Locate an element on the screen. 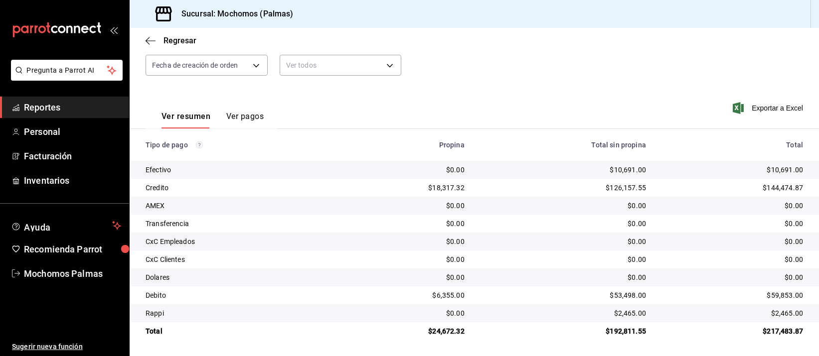 The image size is (819, 356). div: Propina is located at coordinates (405, 145).